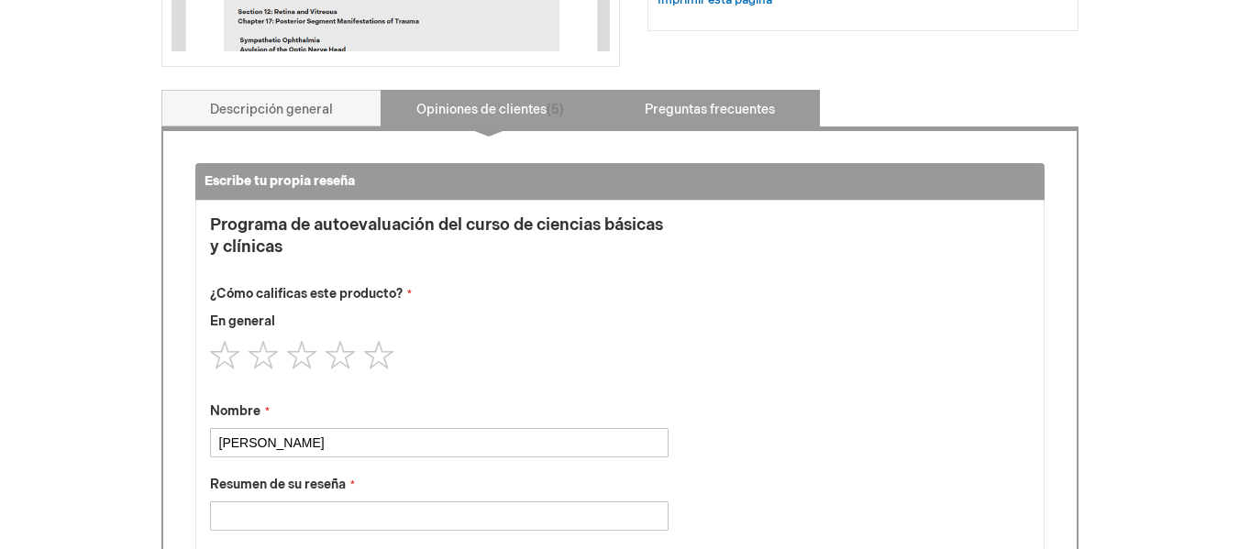  Describe the element at coordinates (235, 411) in the screenshot. I see `font: Nombre` at that location.